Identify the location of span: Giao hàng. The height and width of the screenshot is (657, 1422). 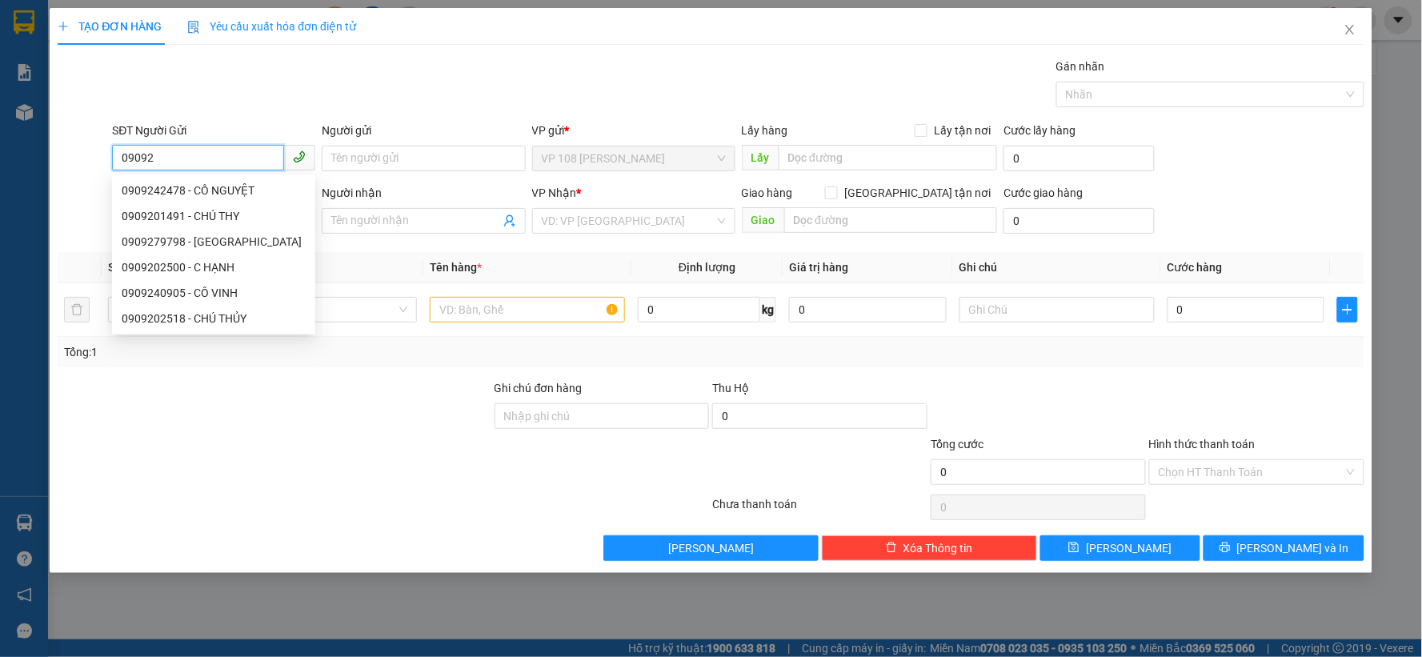
(767, 193).